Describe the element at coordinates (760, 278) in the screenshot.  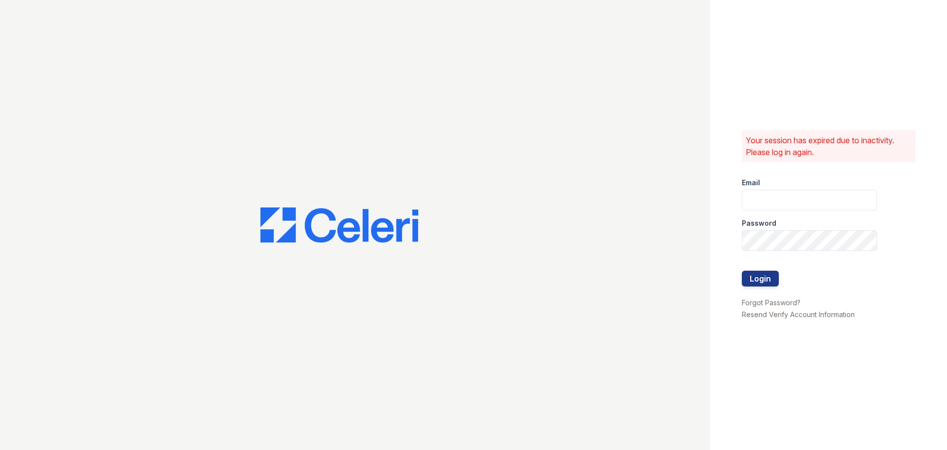
I see `button: Login` at that location.